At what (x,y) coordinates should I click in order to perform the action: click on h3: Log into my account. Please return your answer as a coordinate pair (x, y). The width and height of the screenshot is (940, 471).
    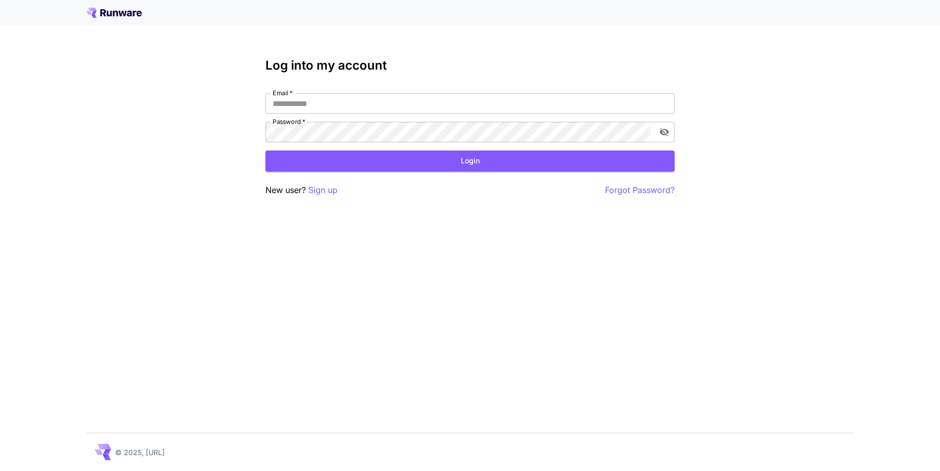
    Looking at the image, I should click on (470, 65).